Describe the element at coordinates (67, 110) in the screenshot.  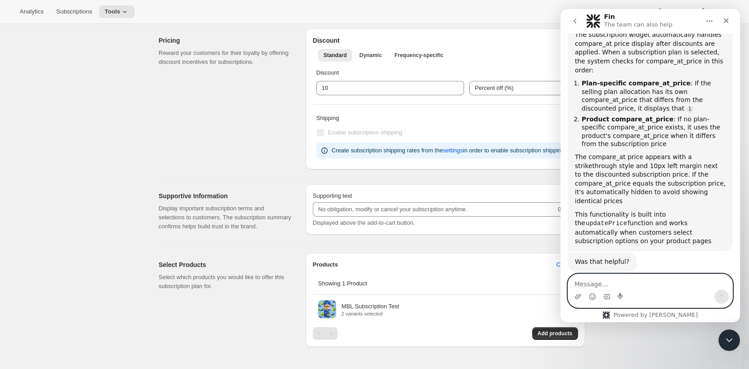
I see `b: Product compare_at_price` at that location.